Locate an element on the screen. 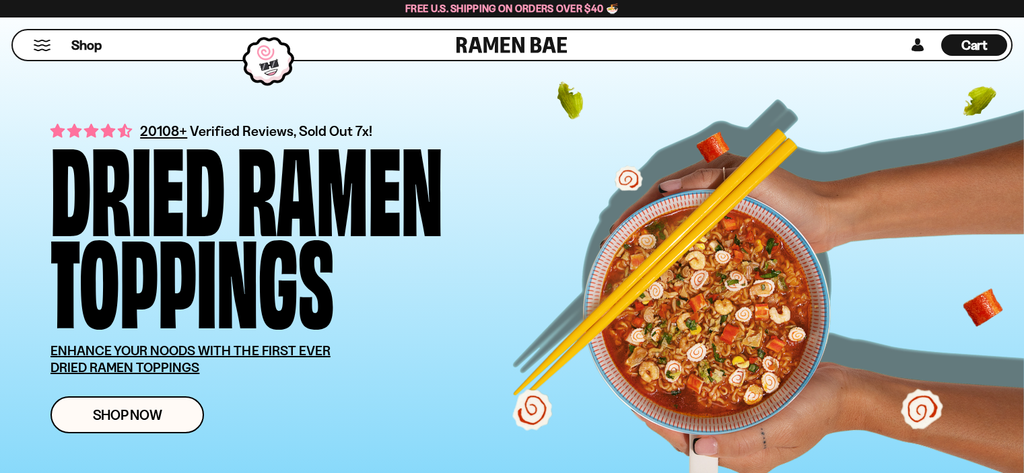 This screenshot has width=1024, height=473. span: Free U.S. Shipping on Orders over $40 🍜 is located at coordinates (512, 8).